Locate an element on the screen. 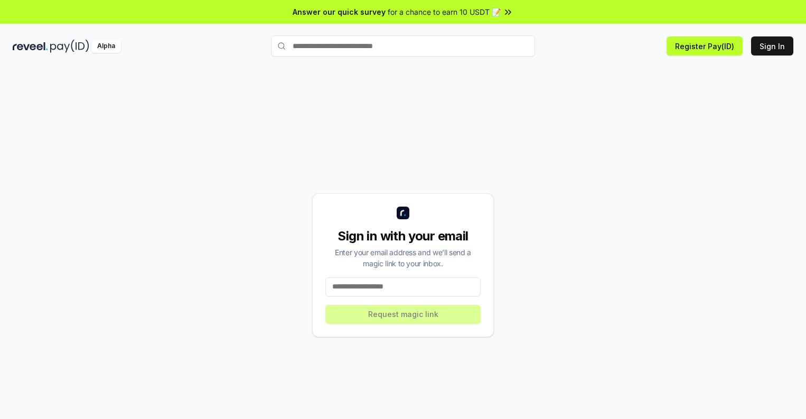 This screenshot has width=806, height=419. div: Alpha is located at coordinates (106, 46).